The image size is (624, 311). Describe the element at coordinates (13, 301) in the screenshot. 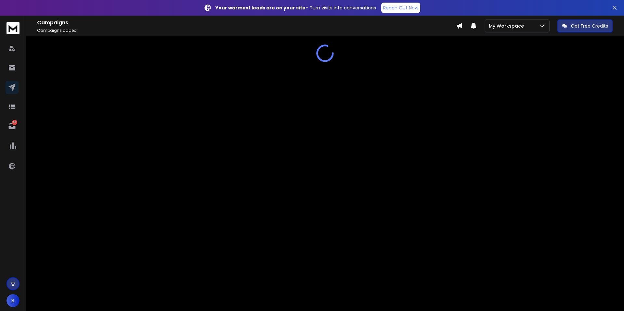

I see `span: S` at that location.